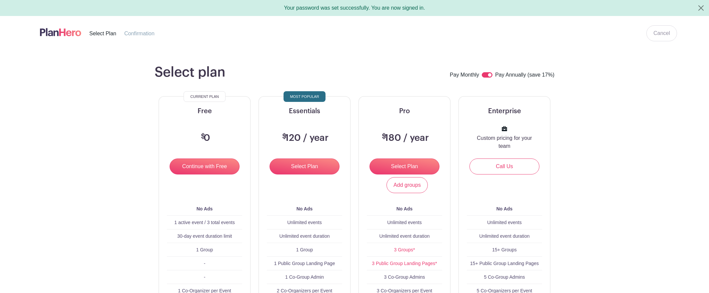 Image resolution: width=709 pixels, height=293 pixels. I want to click on span: Current Plan, so click(204, 97).